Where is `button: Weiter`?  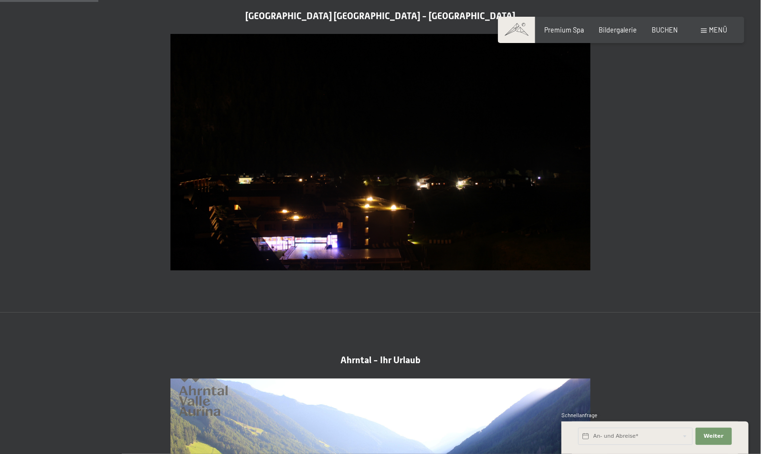 button: Weiter is located at coordinates (714, 436).